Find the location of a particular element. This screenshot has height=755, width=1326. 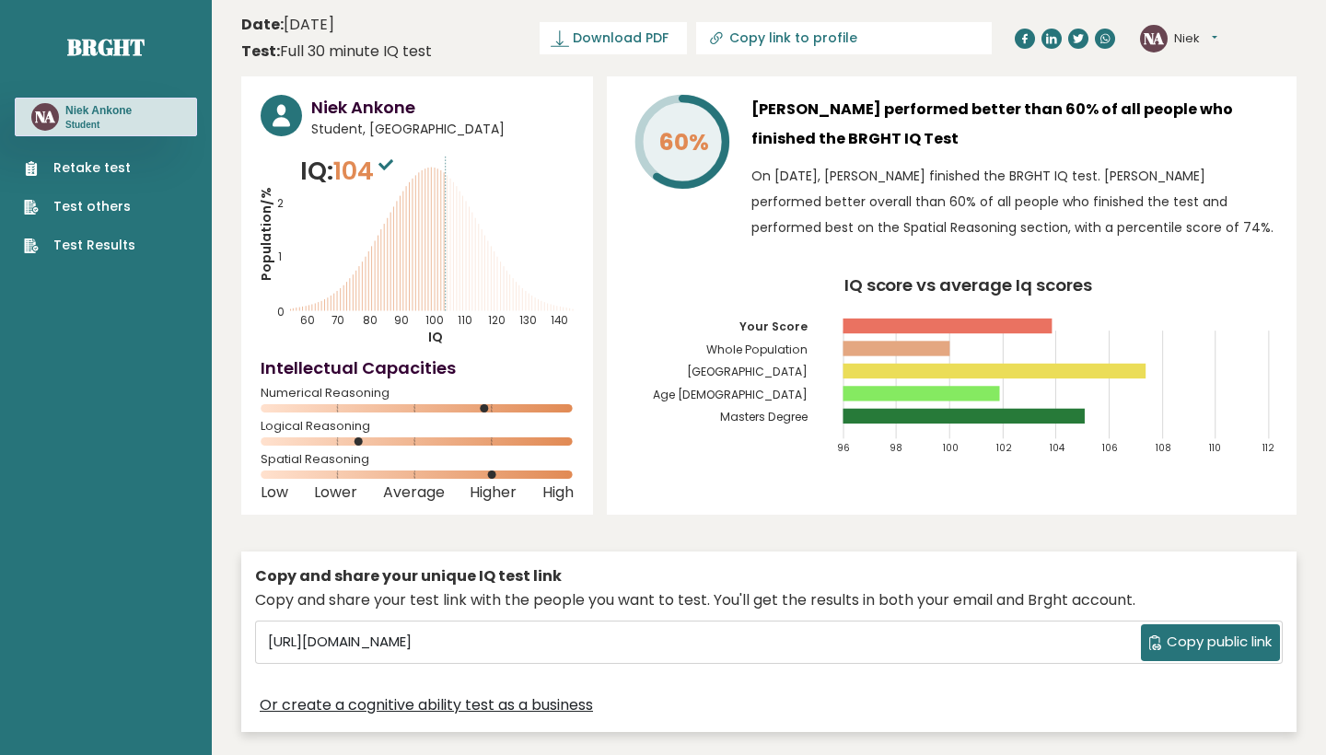

div: Copy and share your unique IQ test link is located at coordinates (769, 576).